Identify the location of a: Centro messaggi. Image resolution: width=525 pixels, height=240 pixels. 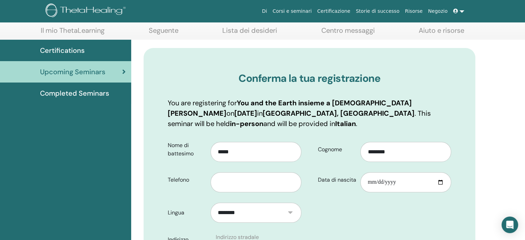
(348, 33).